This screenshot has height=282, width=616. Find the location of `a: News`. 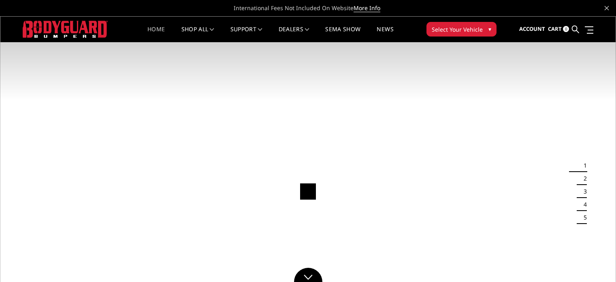

a: News is located at coordinates (385, 34).